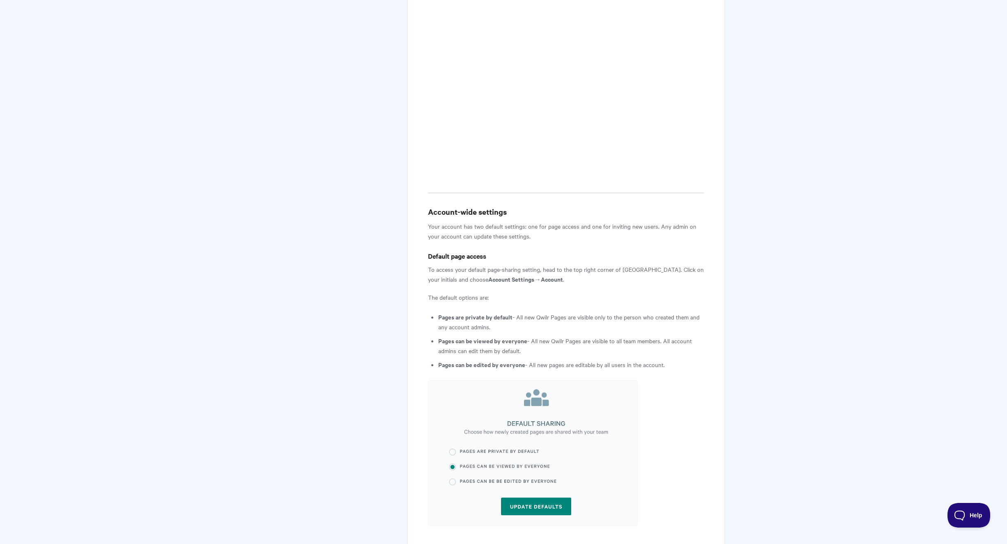 The image size is (1007, 544). Describe the element at coordinates (552, 279) in the screenshot. I see `strong: Account` at that location.